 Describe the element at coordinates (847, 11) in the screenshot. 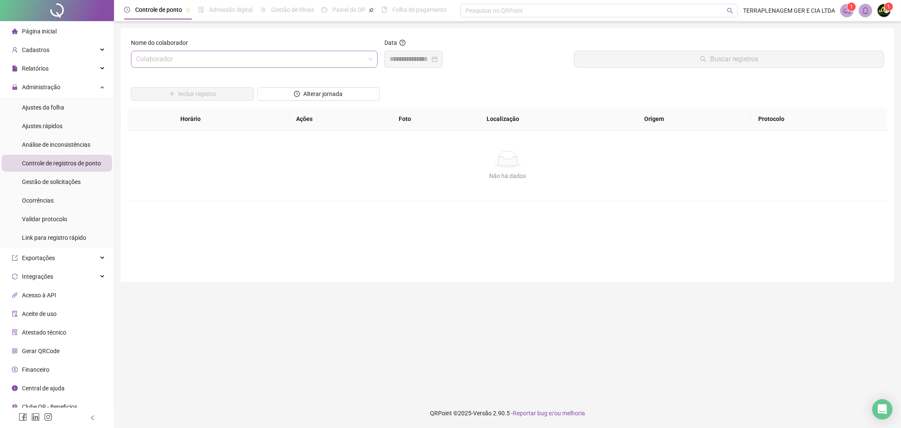

I see `span: notification` at that location.